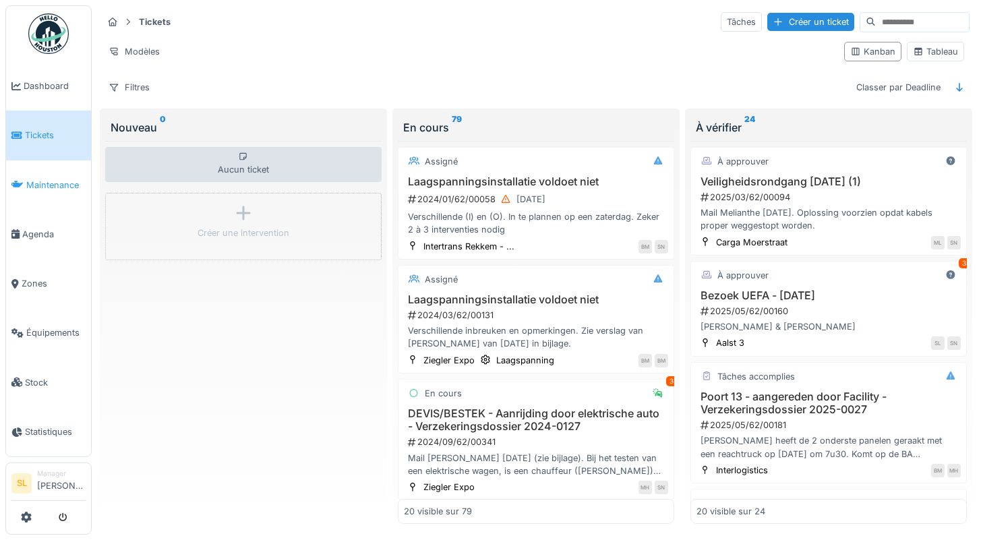 The height and width of the screenshot is (540, 981). Describe the element at coordinates (741, 470) in the screenshot. I see `div: Interlogistics` at that location.